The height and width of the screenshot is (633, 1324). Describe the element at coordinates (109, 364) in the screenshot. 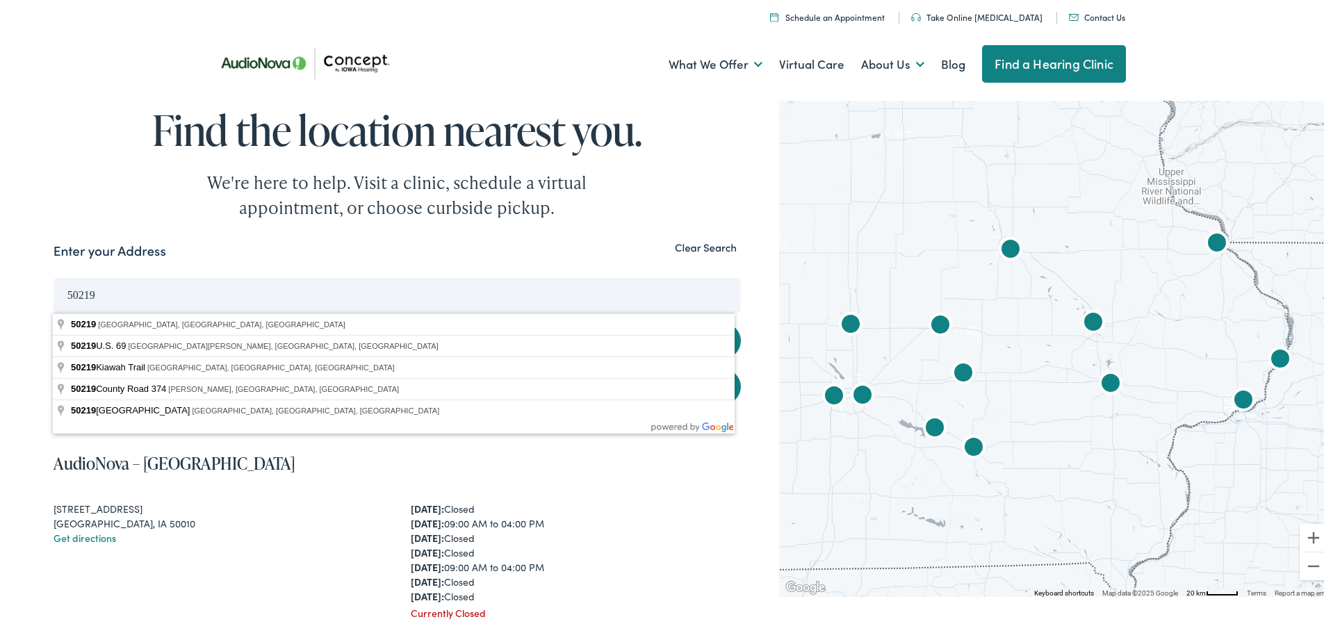

I see `span: Kiawah Trail` at that location.